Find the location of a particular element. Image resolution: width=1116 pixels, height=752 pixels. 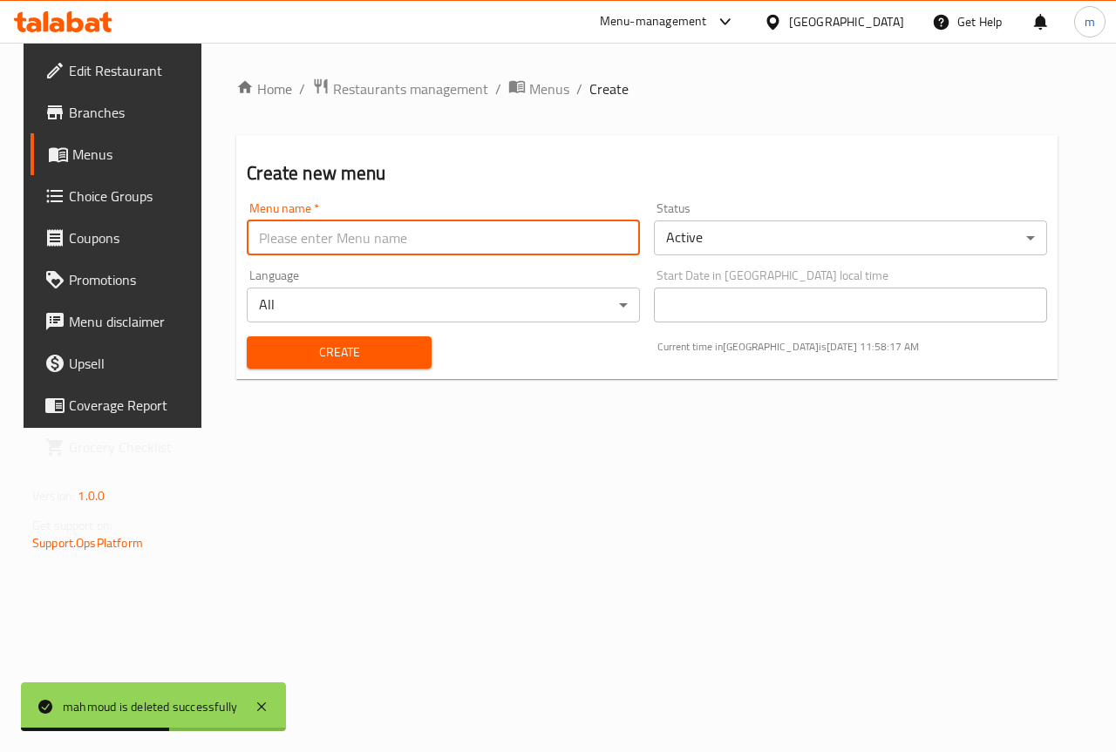

span: Version: is located at coordinates (53, 496).